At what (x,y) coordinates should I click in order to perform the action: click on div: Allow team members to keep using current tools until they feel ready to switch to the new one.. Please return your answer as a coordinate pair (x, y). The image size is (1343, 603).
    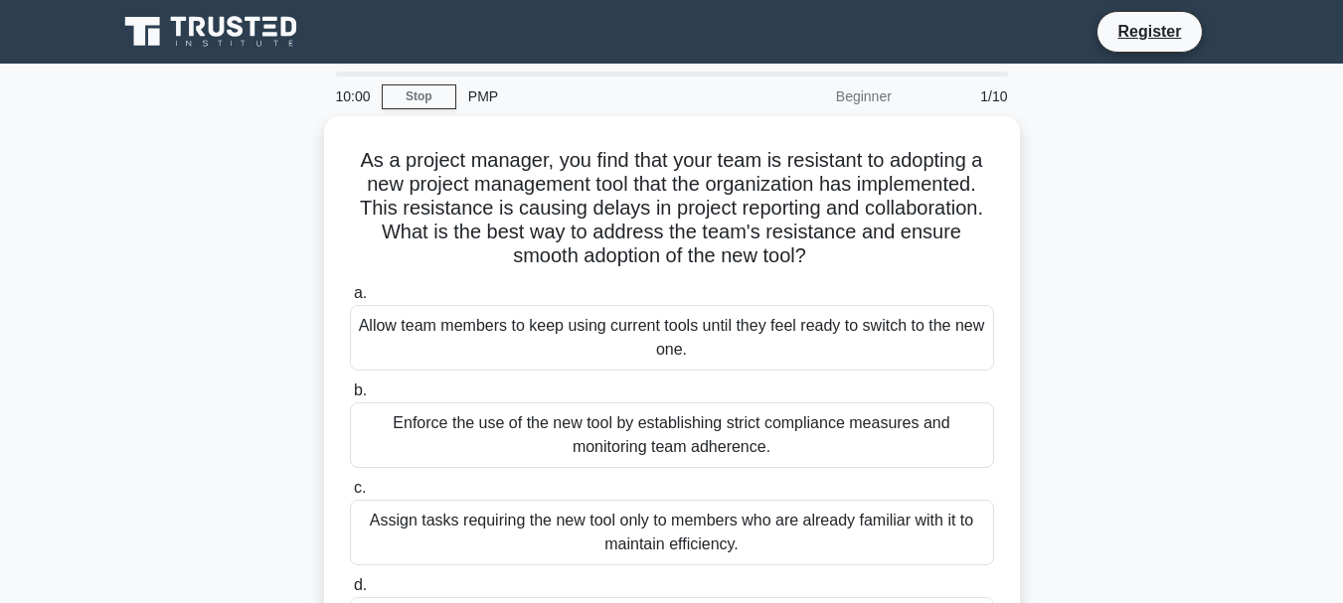
    Looking at the image, I should click on (672, 338).